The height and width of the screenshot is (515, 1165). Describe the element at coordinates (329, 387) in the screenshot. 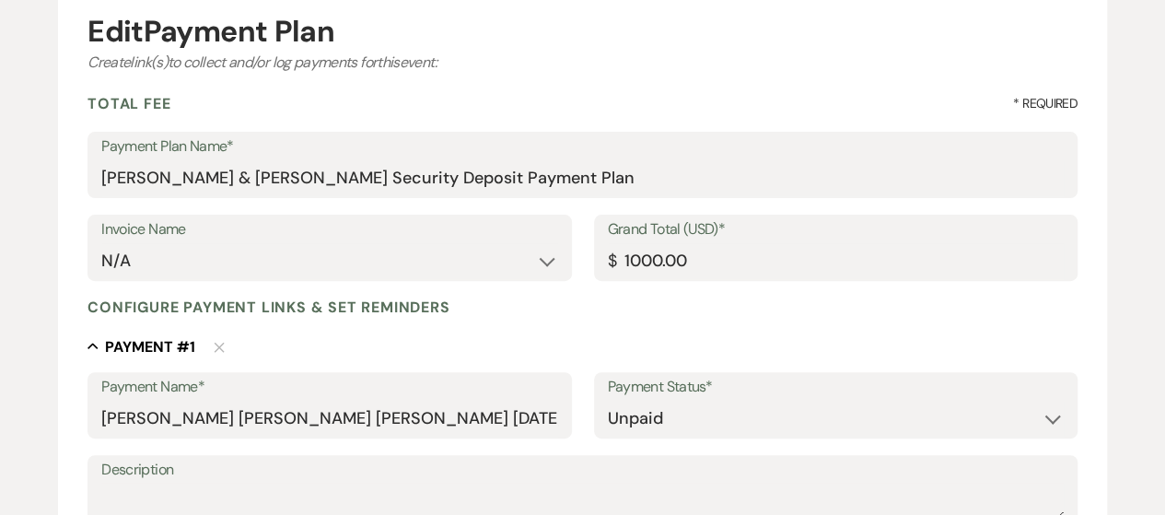

I see `label: Payment Name*` at that location.